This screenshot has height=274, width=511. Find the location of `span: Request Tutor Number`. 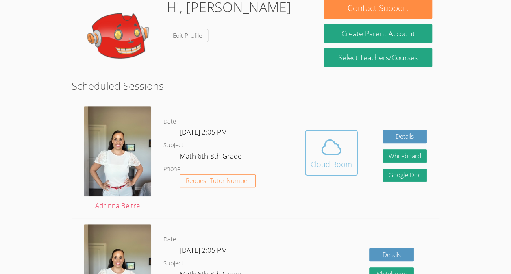

span: Request Tutor Number is located at coordinates (217, 180).